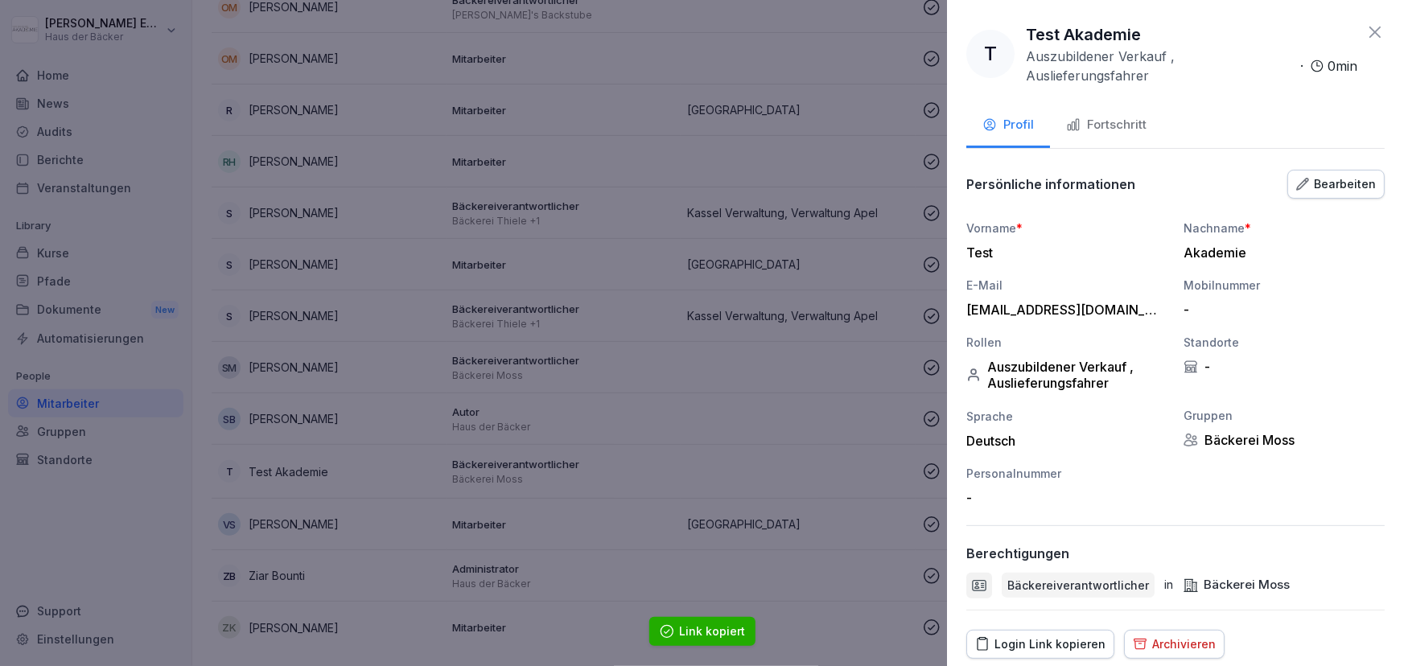 The image size is (1404, 666). What do you see at coordinates (1067, 375) in the screenshot?
I see `div: Auszubildener Verkauf , Auslieferungsfahrer` at bounding box center [1067, 375].